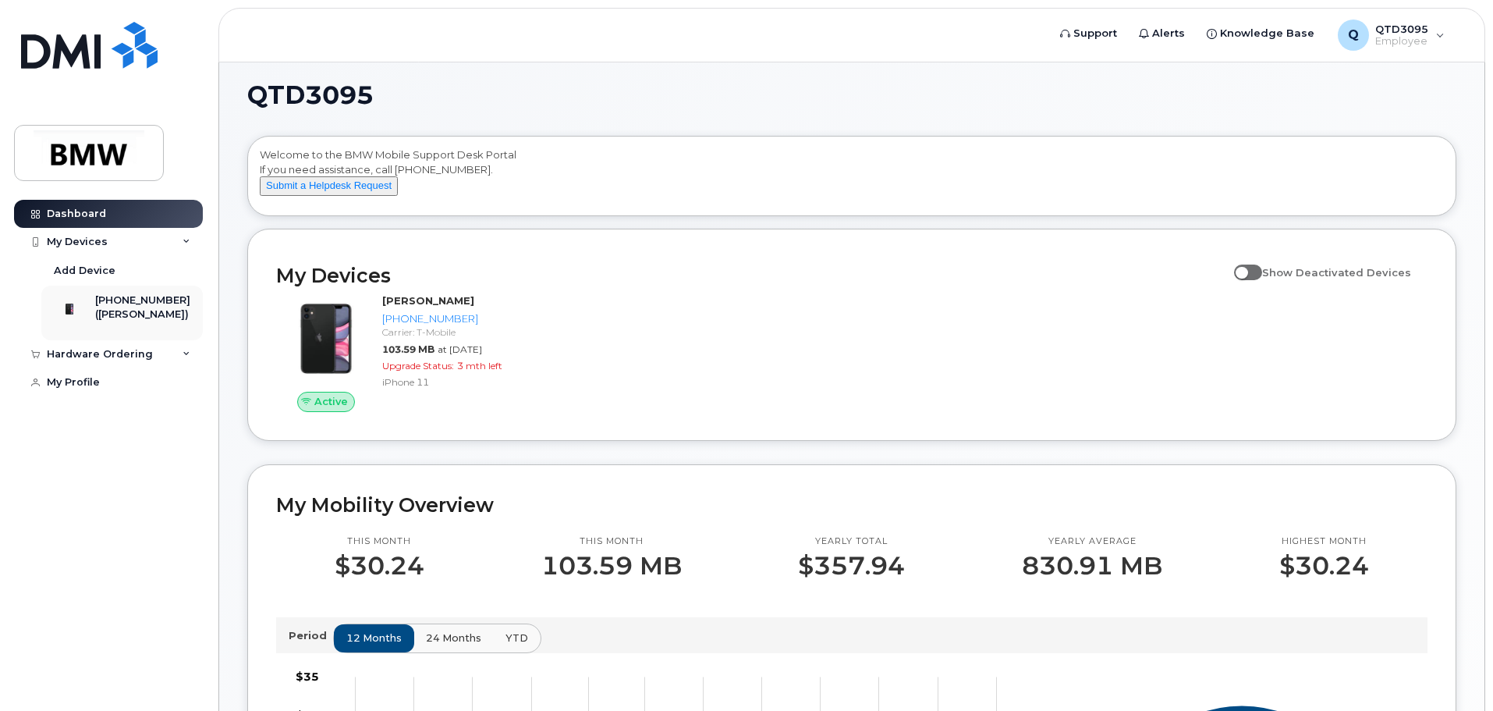  I want to click on p: $357.94, so click(851, 566).